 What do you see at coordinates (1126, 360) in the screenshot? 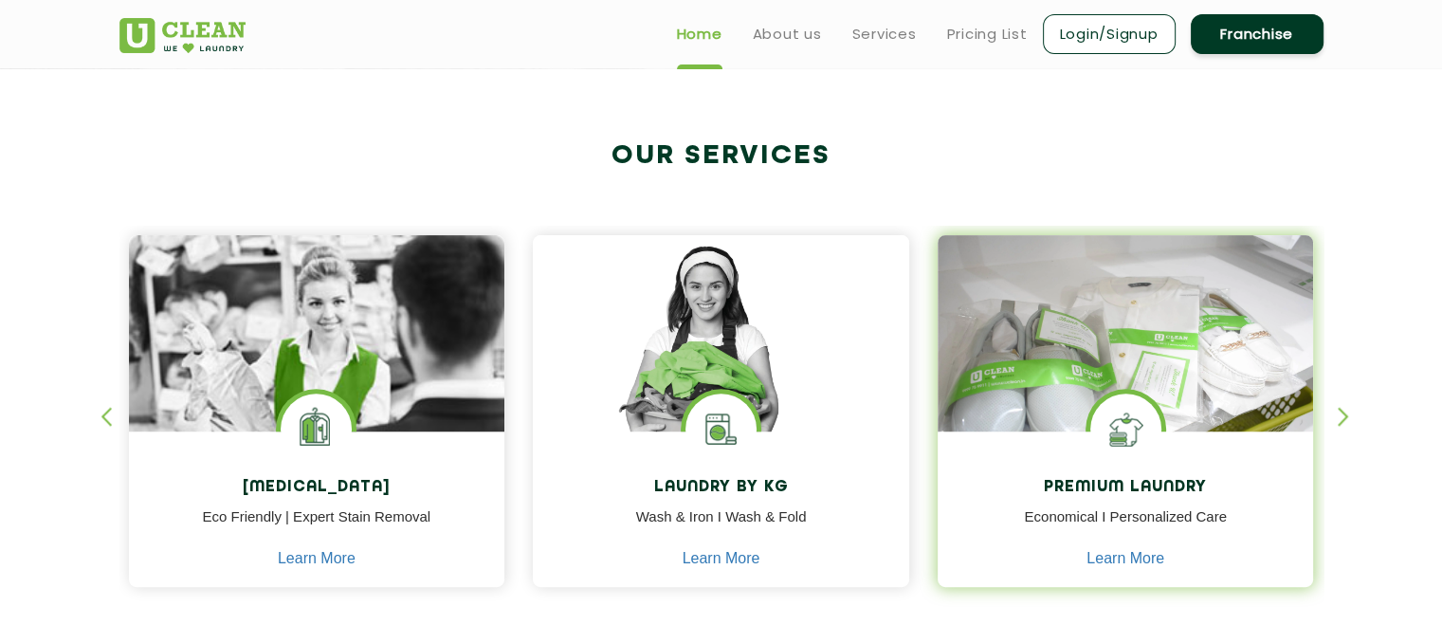
I see `img: laundry done shoes and clothes` at bounding box center [1126, 360].